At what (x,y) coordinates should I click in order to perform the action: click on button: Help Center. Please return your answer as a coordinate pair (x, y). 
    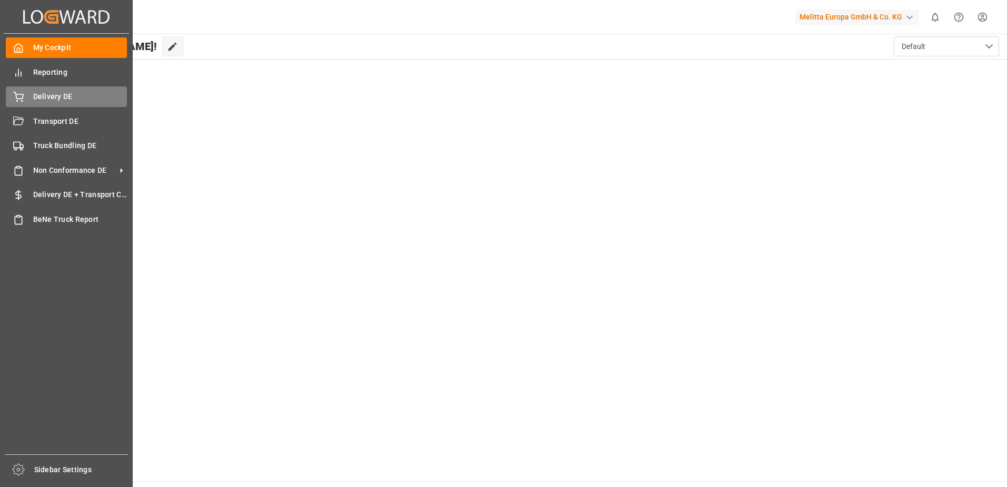
    Looking at the image, I should click on (959, 17).